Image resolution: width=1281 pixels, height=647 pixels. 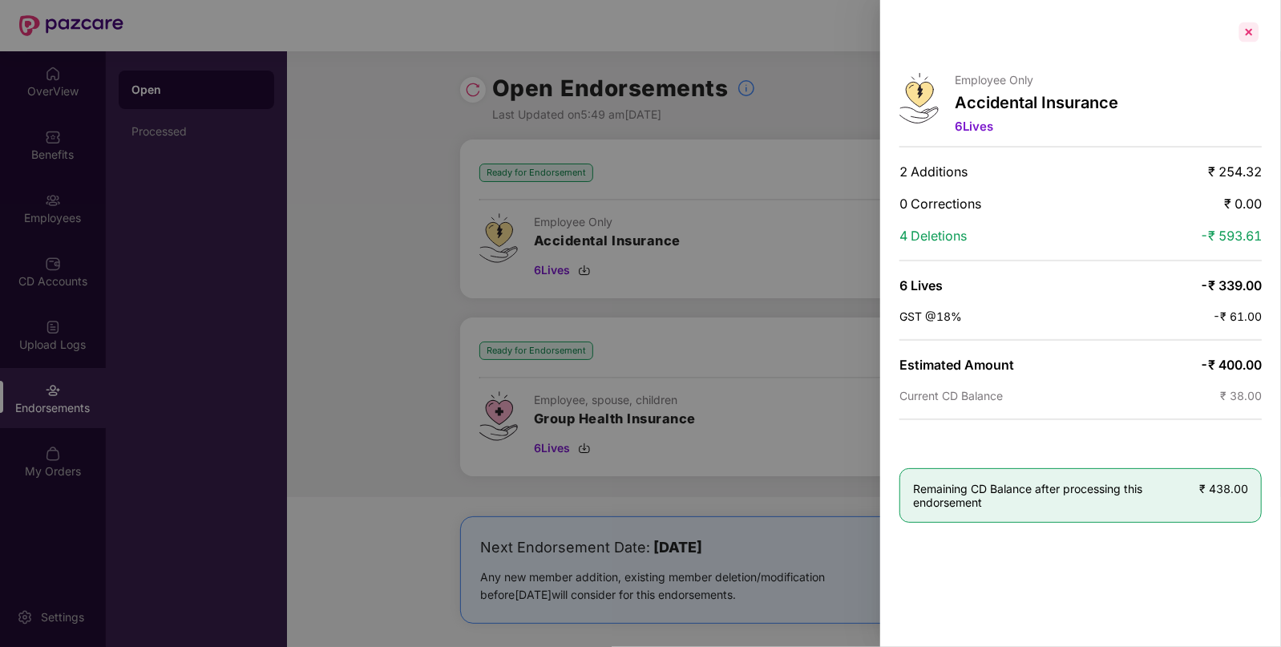 What do you see at coordinates (1235, 172) in the screenshot?
I see `span: ₹ 254.32` at bounding box center [1235, 172].